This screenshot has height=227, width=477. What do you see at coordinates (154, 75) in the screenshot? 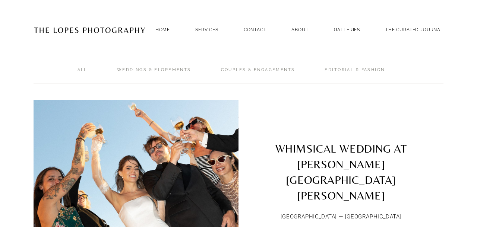
I see `a: Weddings & Elopements` at bounding box center [154, 75].